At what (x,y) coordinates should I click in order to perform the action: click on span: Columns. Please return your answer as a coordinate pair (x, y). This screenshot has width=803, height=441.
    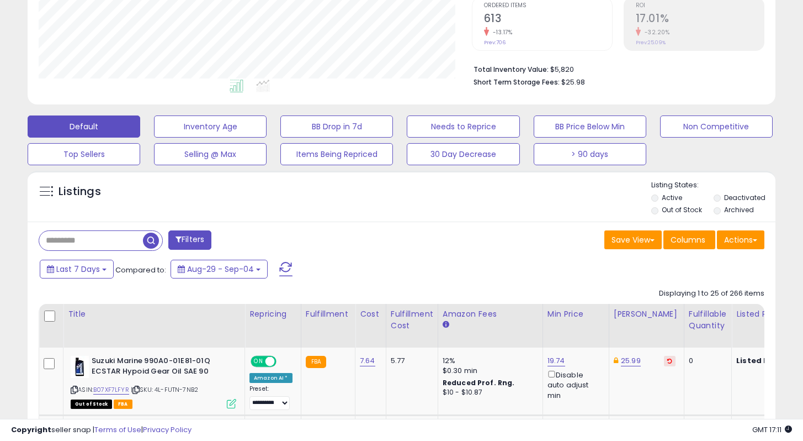
    Looking at the image, I should click on (688, 240).